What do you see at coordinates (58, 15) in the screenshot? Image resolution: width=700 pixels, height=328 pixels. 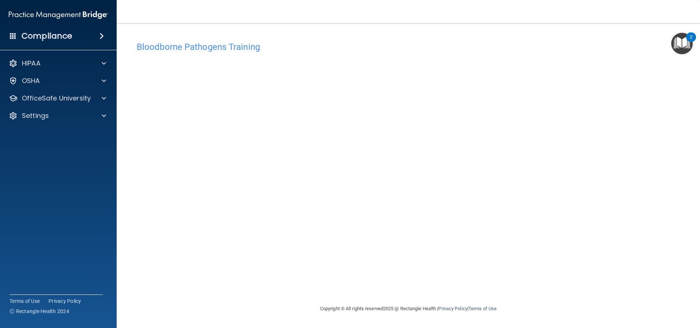 I see `img: PMB logo` at bounding box center [58, 15].